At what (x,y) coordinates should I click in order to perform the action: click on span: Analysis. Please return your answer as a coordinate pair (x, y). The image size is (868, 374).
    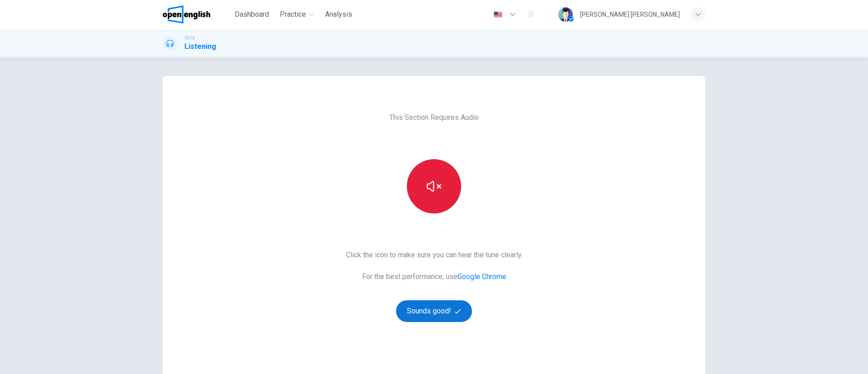
    Looking at the image, I should click on (339, 14).